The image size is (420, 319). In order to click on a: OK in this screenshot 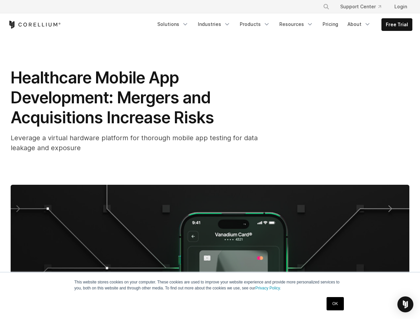, I will do `click(335, 304)`.